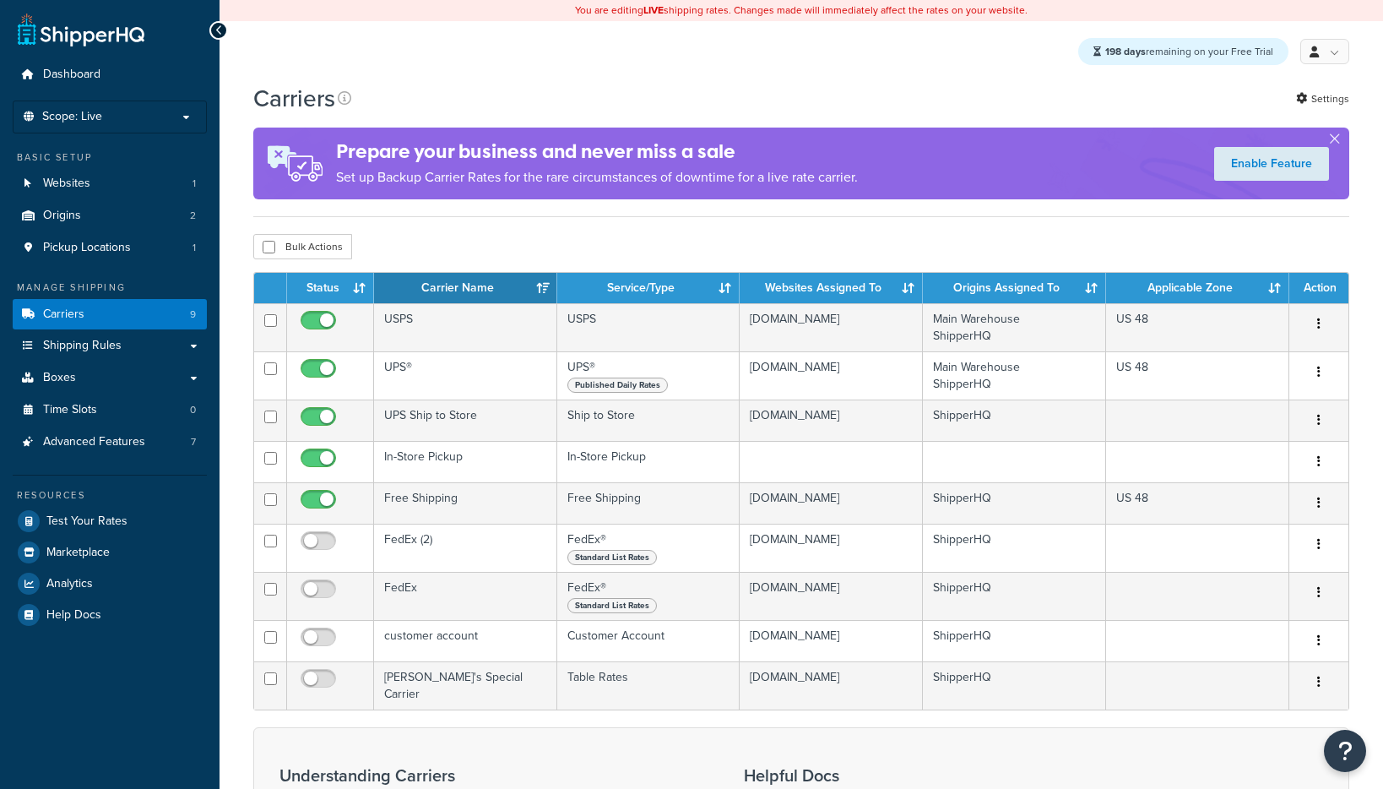 The width and height of the screenshot is (1383, 789). I want to click on h3: Helpful Docs, so click(854, 775).